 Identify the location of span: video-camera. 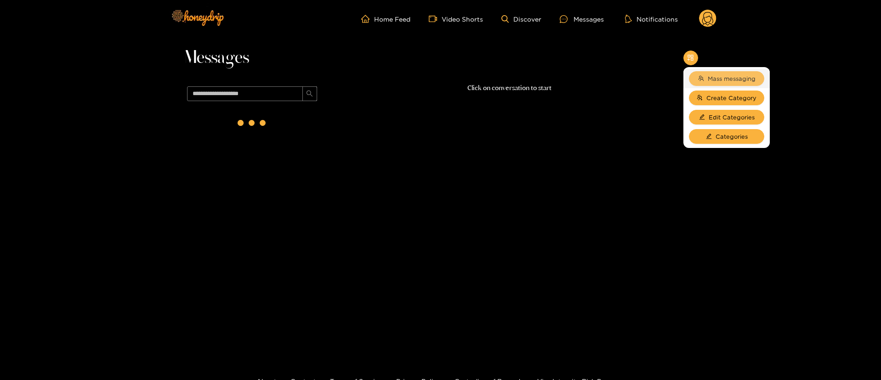
(435, 19).